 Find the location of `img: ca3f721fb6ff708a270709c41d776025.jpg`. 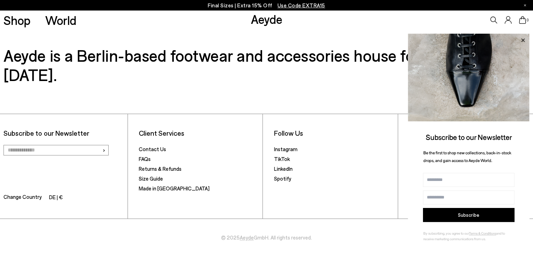

img: ca3f721fb6ff708a270709c41d776025.jpg is located at coordinates (468, 77).